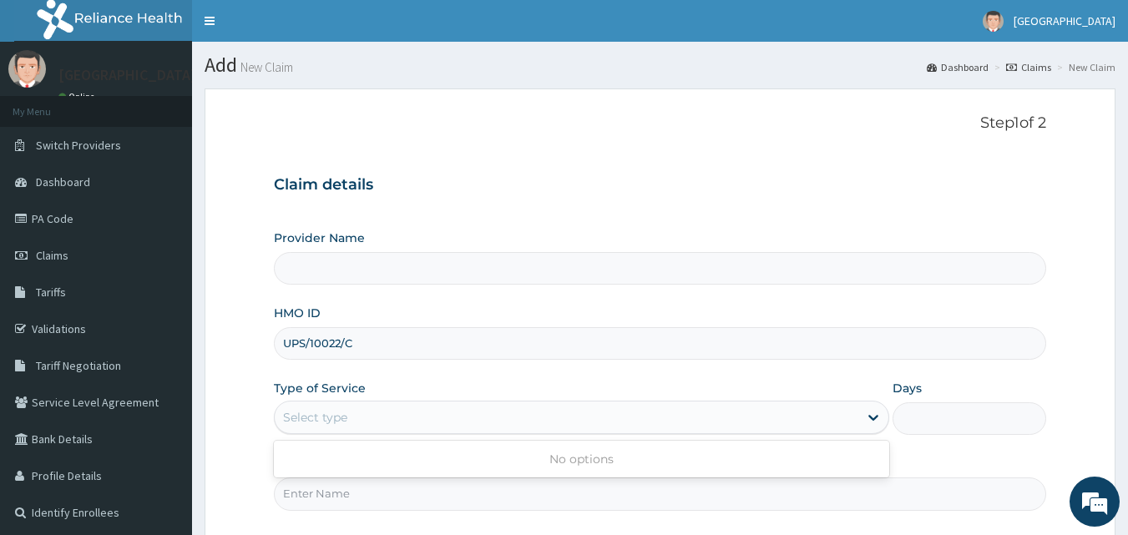  Describe the element at coordinates (51, 292) in the screenshot. I see `span: Tariffs` at that location.